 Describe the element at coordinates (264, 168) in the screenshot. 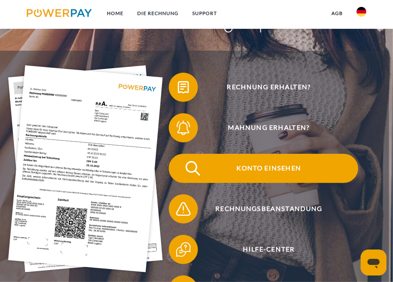

I see `a: Konto einsehen` at that location.